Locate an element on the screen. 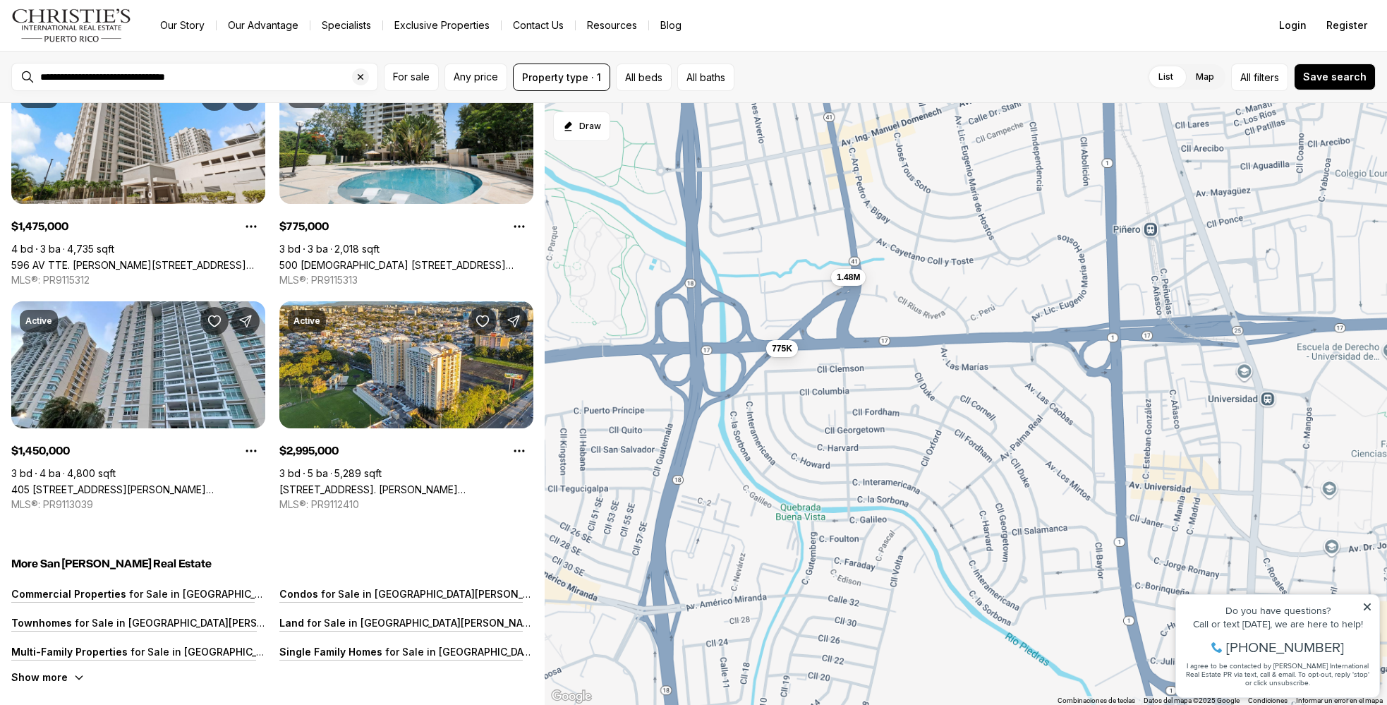 The height and width of the screenshot is (705, 1387). button: 1.48M is located at coordinates (848, 277).